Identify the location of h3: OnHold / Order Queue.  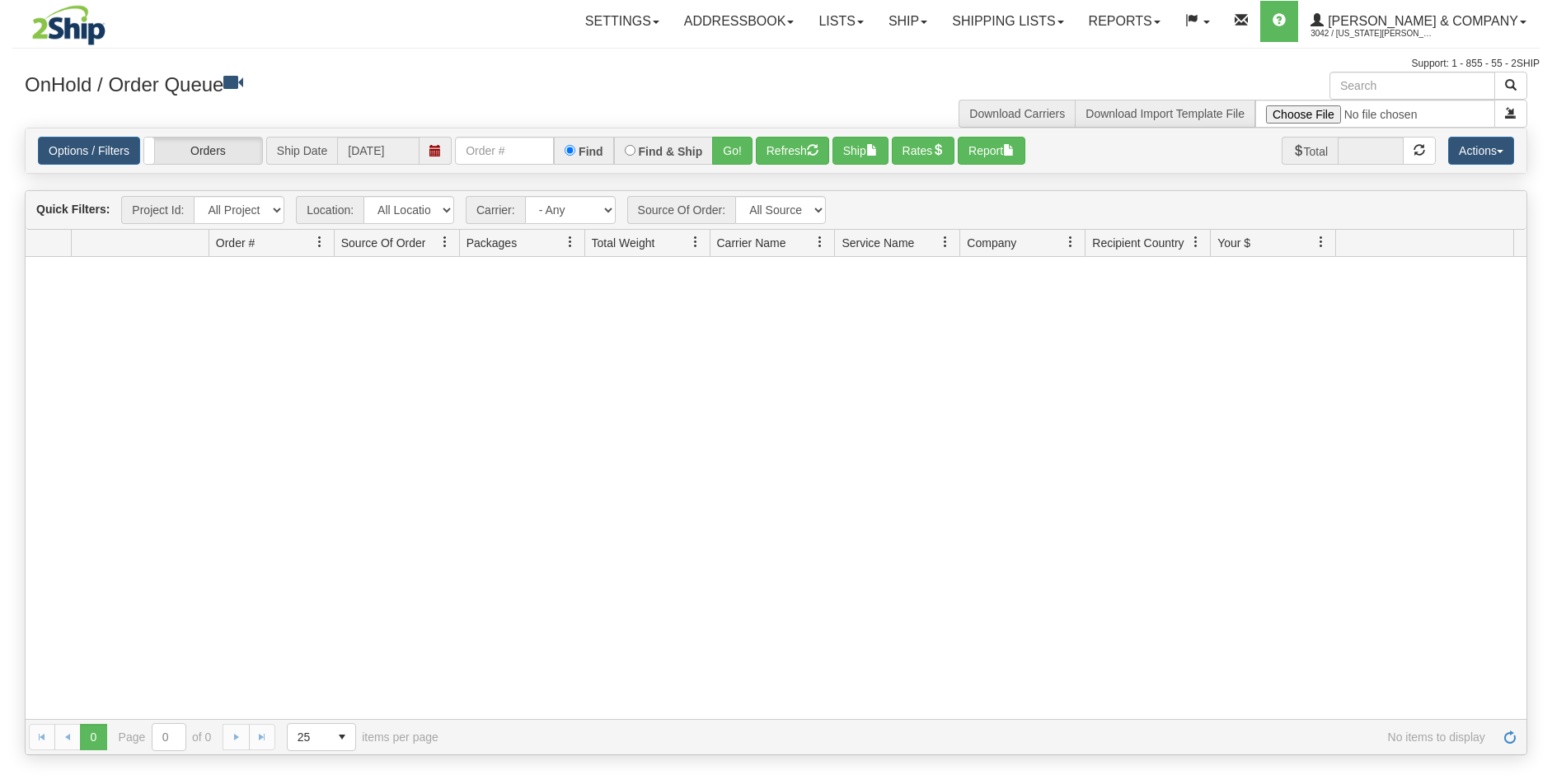
(394, 84).